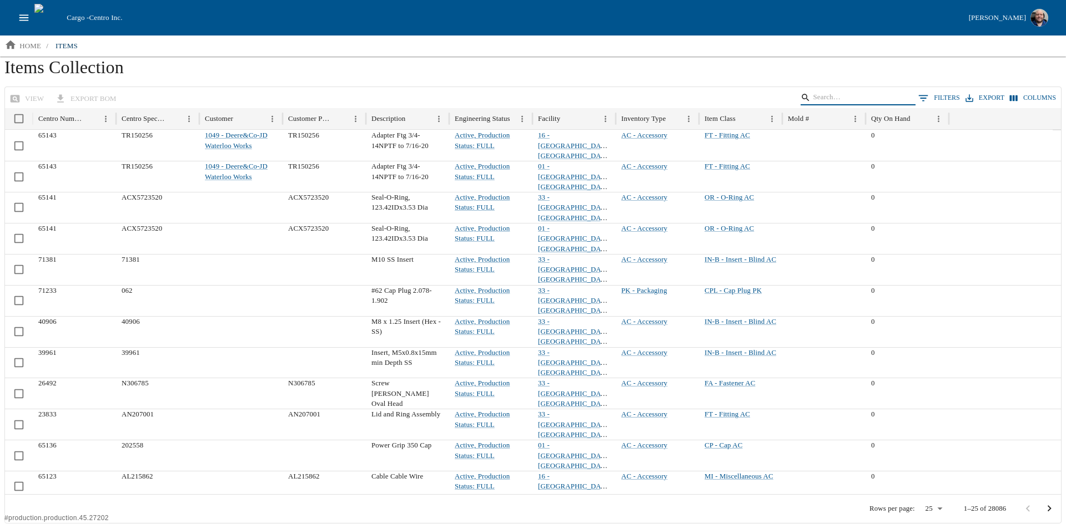 The height and width of the screenshot is (524, 1066). What do you see at coordinates (482, 119) in the screenshot?
I see `div: Engineering Status` at bounding box center [482, 119].